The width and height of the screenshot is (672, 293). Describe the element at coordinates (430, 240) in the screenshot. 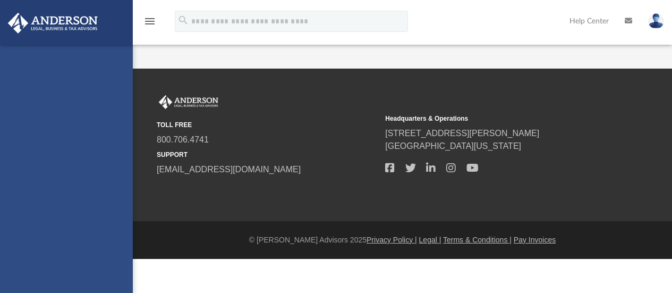

I see `a: Legal |` at that location.